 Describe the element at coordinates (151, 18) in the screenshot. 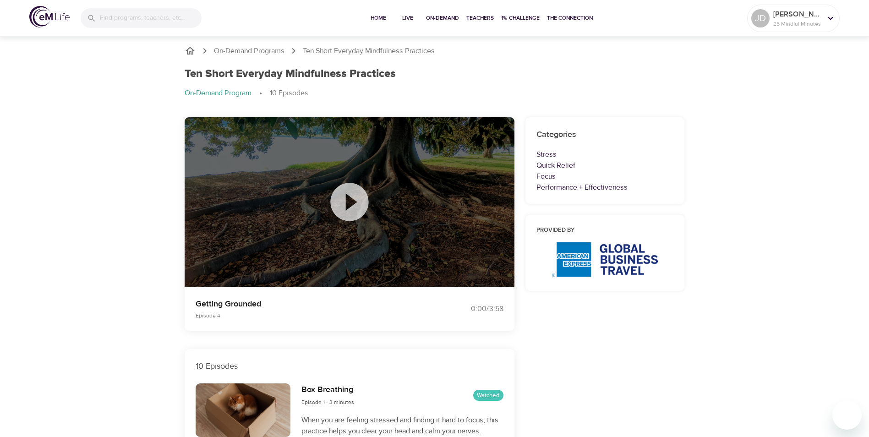

I see `input: Find programs, teachers, etc...` at that location.